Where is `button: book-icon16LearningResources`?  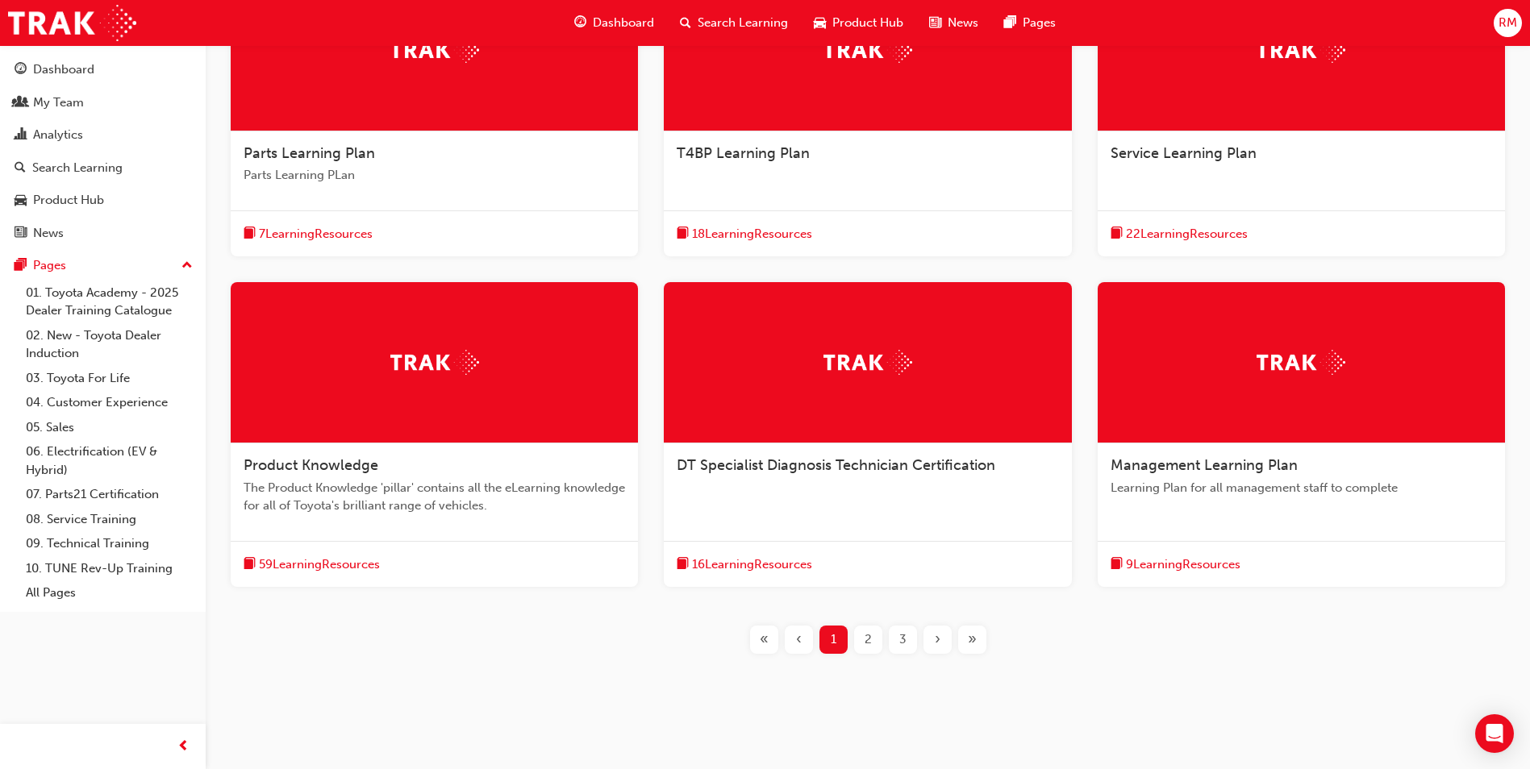 button: book-icon16LearningResources is located at coordinates (744, 565).